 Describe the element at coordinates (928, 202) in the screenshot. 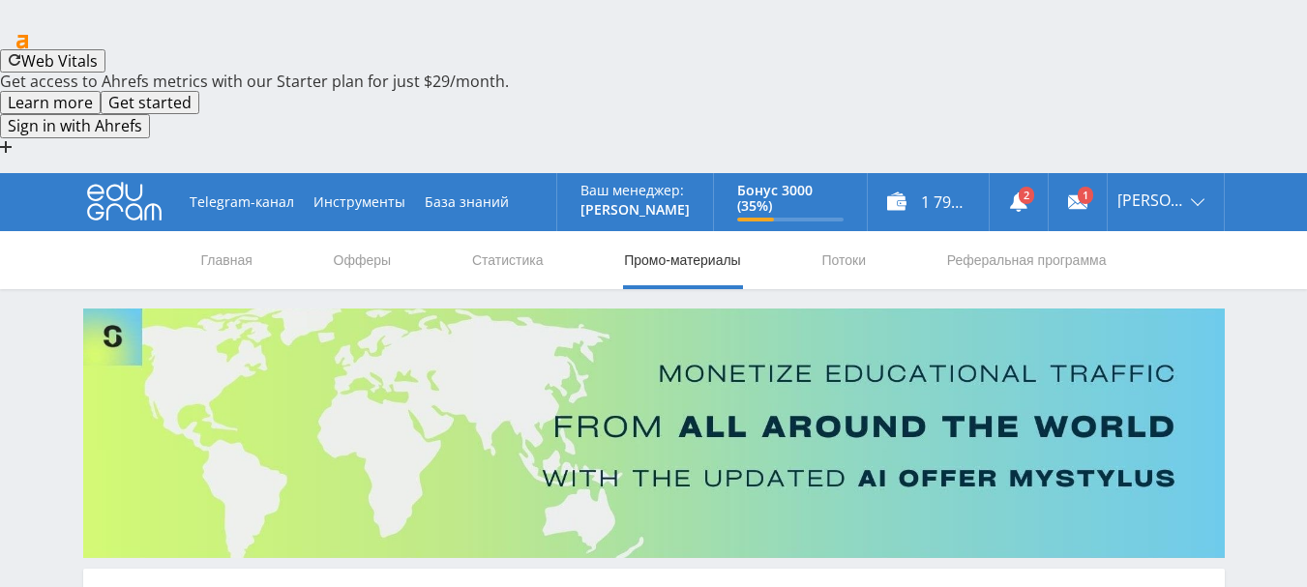

I see `div: 1 794,00 ₽` at that location.